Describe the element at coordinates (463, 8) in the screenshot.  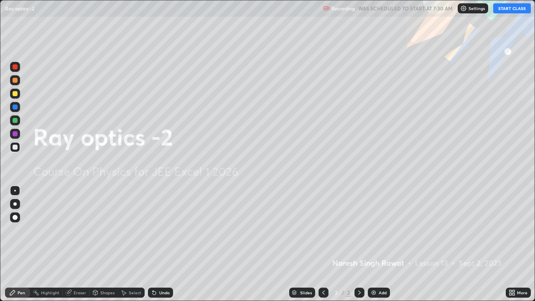
I see `img: class-settings-icons` at that location.